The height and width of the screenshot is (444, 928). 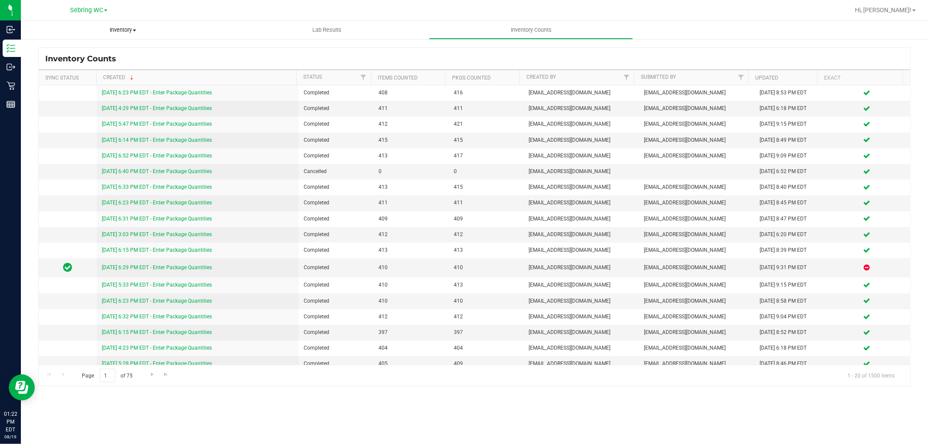 What do you see at coordinates (486, 364) in the screenshot?
I see `span: 409` at bounding box center [486, 364].